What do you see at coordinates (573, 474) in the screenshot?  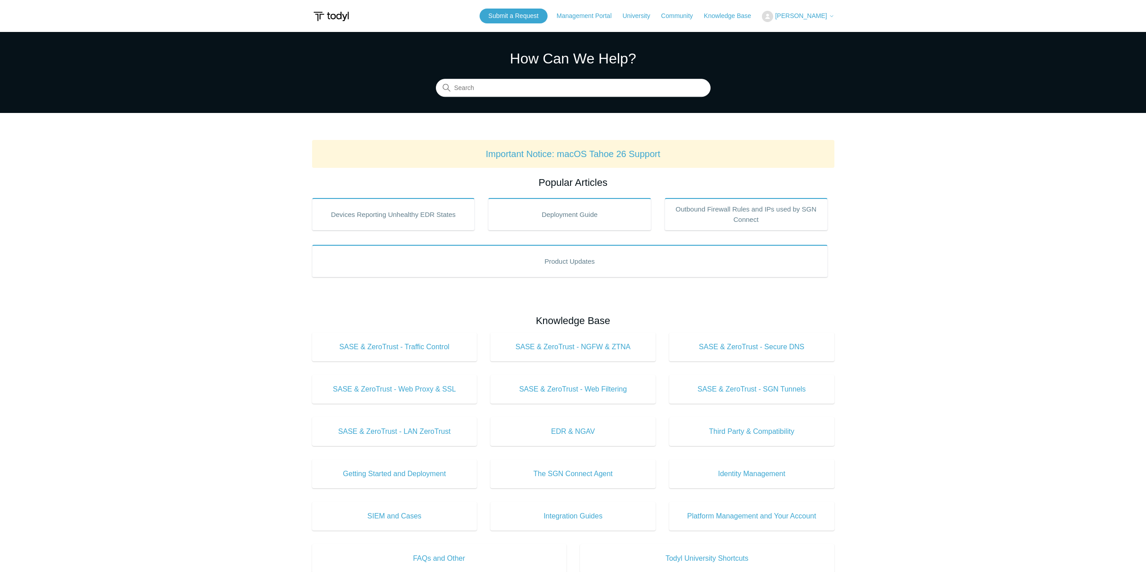 I see `span: The SGN Connect Agent` at bounding box center [573, 474].